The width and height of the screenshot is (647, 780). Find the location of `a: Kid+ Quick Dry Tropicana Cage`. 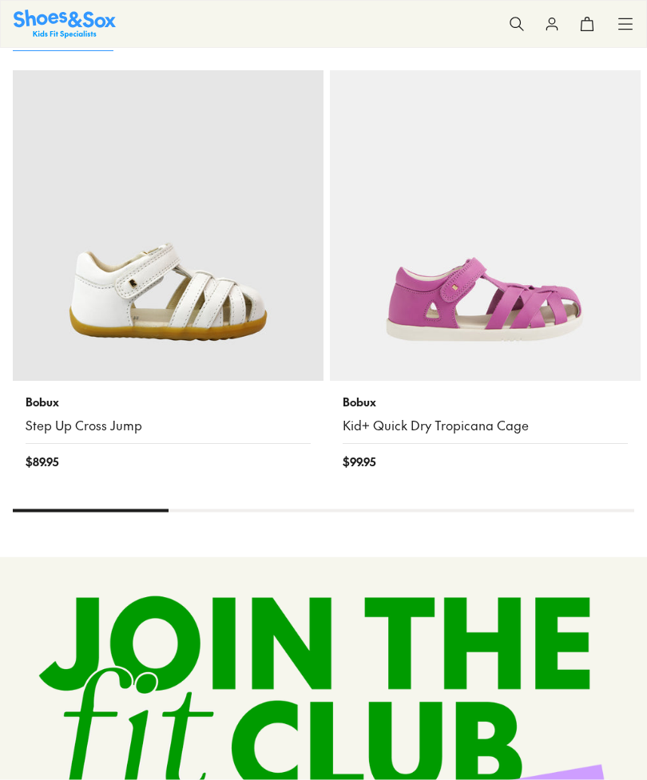

a: Kid+ Quick Dry Tropicana Cage is located at coordinates (485, 427).